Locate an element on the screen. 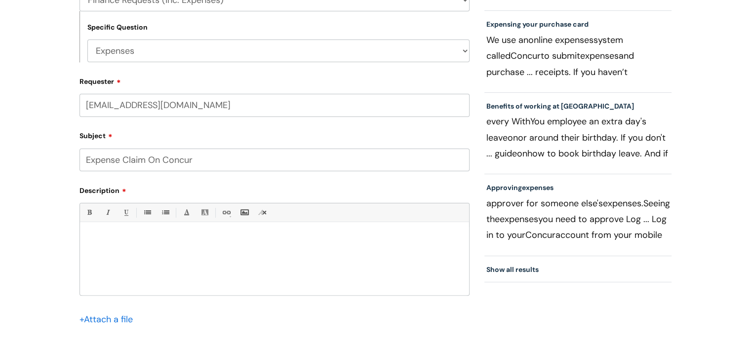 The image size is (751, 343). a: Link is located at coordinates (226, 212).